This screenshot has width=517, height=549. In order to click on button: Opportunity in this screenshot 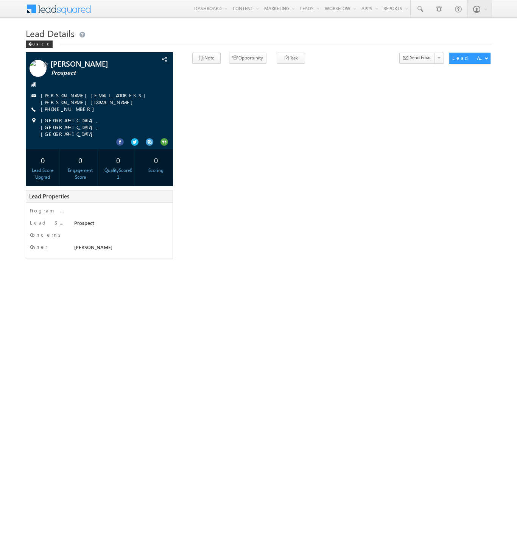, I will do `click(247, 58)`.